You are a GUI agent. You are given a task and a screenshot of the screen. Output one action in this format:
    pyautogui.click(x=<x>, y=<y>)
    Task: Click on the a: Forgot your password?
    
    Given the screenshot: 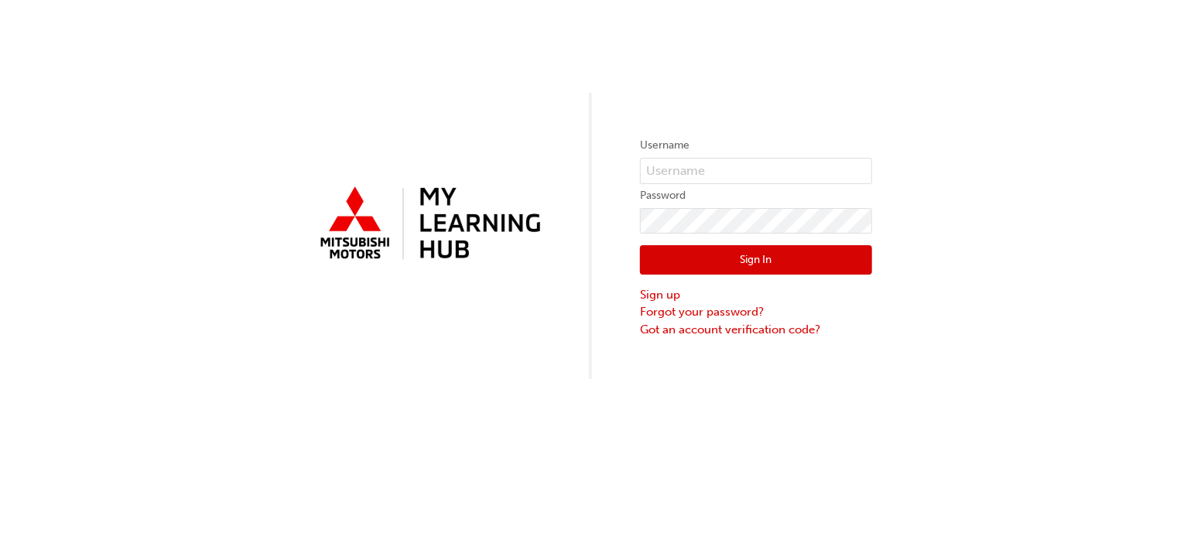 What is the action you would take?
    pyautogui.click(x=756, y=312)
    